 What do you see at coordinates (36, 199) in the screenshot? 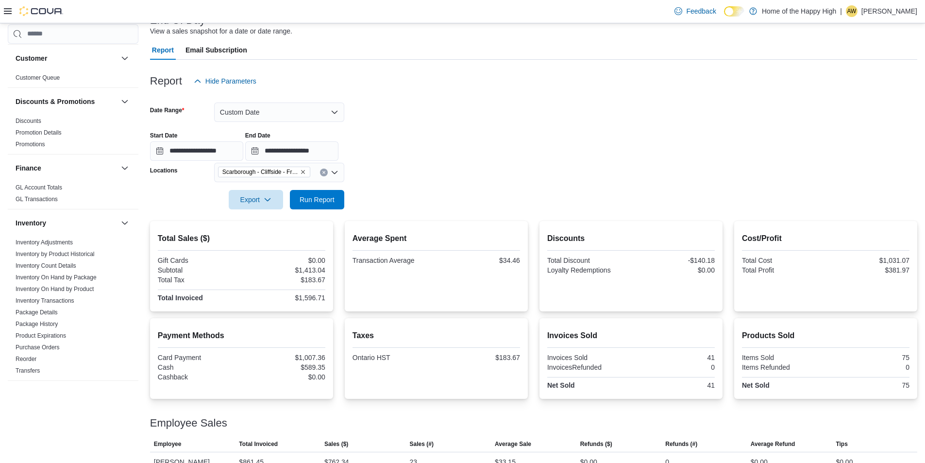
I see `span: GL Transactions` at bounding box center [36, 199].